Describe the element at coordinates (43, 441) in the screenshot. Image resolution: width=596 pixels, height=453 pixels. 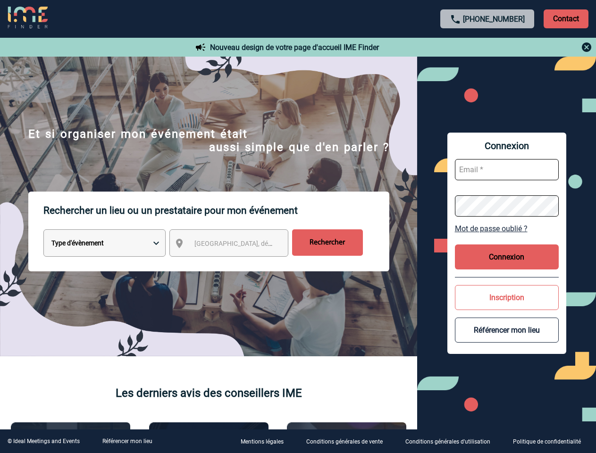
I see `div: © Ideal Meetings and Events` at that location.